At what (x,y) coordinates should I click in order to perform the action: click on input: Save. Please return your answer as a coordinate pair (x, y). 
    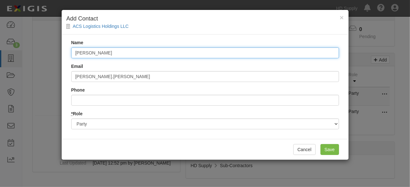
    Looking at the image, I should click on (330, 149).